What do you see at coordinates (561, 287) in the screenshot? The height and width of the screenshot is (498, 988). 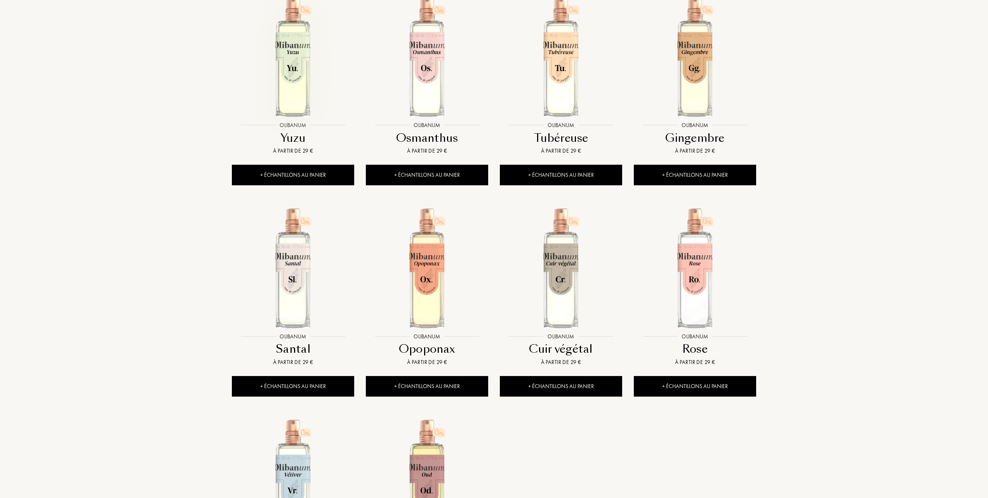 I see `a: Cuir végétal OlibanumOlibanumCuir végétalÀ partir de 29 €` at bounding box center [561, 287].